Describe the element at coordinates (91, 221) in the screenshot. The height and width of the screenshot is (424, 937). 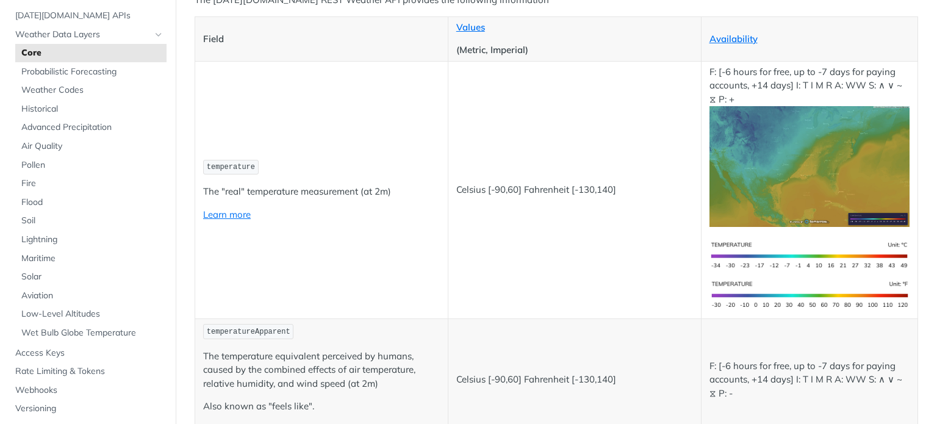
I see `a: Soil` at that location.